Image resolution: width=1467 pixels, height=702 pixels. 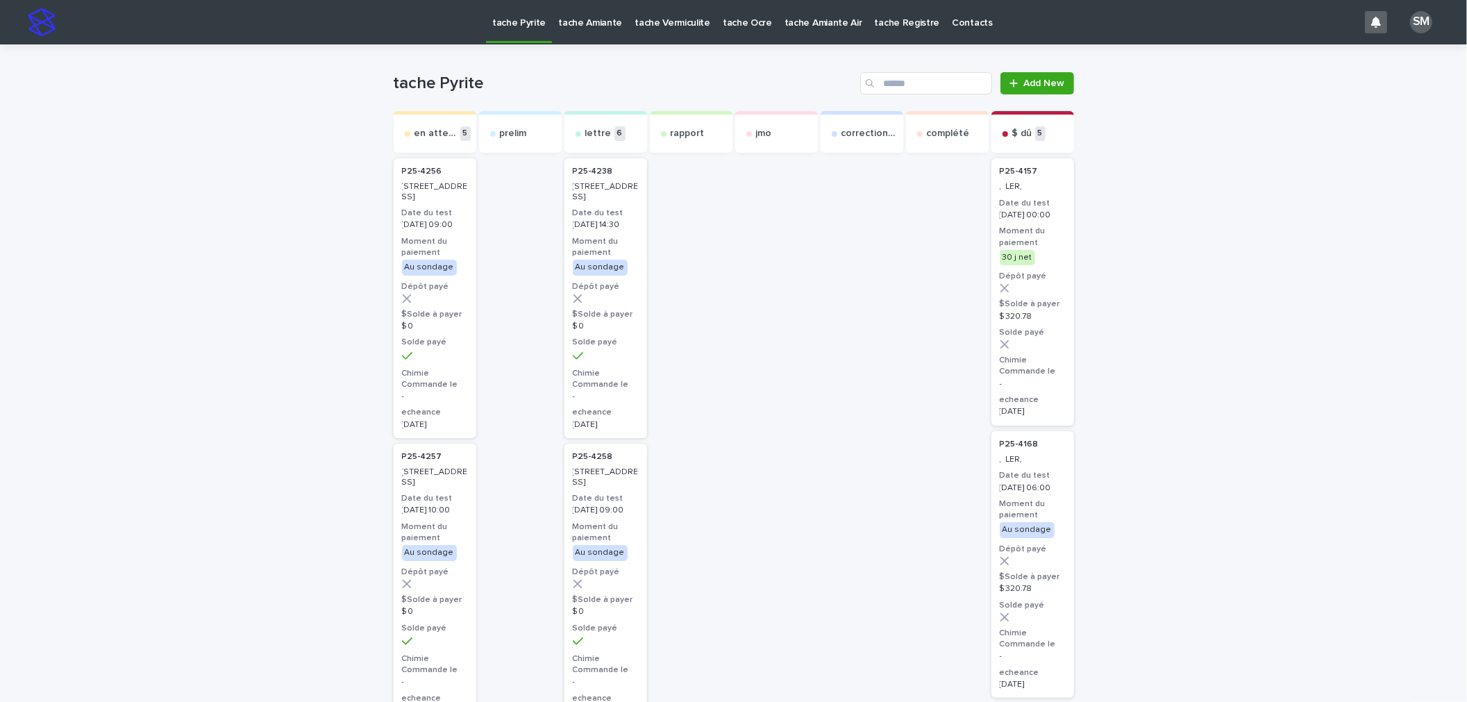 I want to click on p: P25-4168, so click(x=1019, y=444).